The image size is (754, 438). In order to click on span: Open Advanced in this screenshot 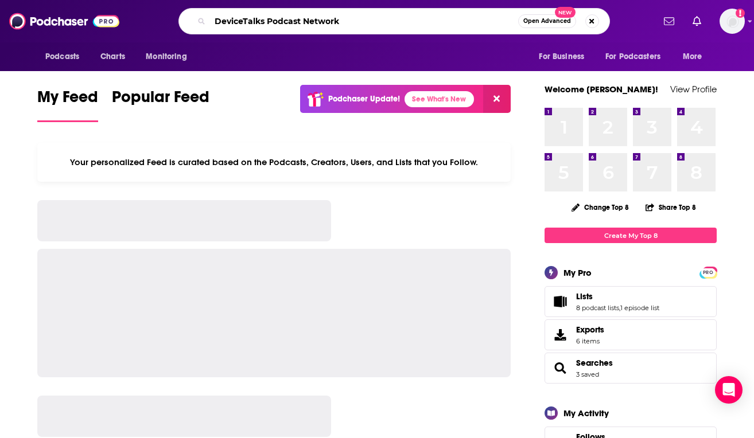, I will do `click(547, 21)`.